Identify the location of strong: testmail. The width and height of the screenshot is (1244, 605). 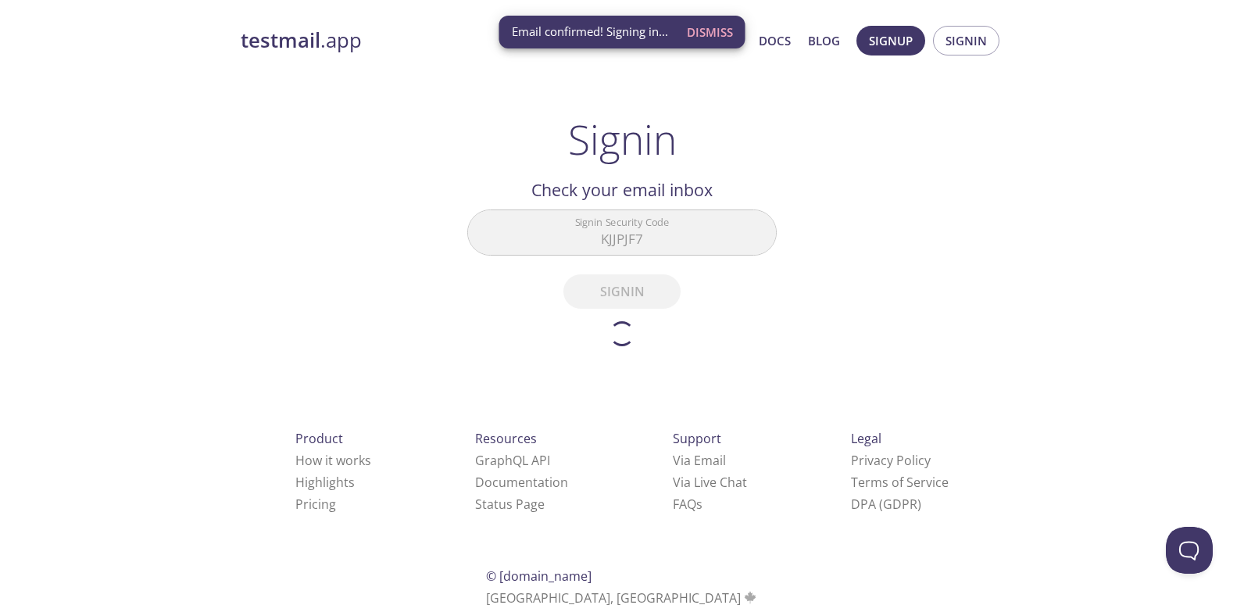
(281, 40).